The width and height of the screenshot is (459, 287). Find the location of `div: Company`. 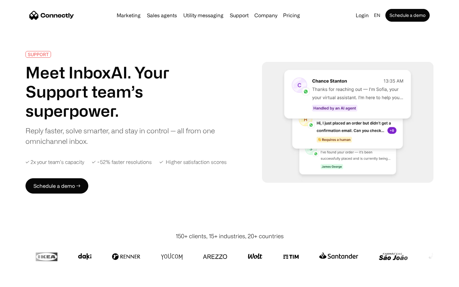

div: Company is located at coordinates (266, 15).